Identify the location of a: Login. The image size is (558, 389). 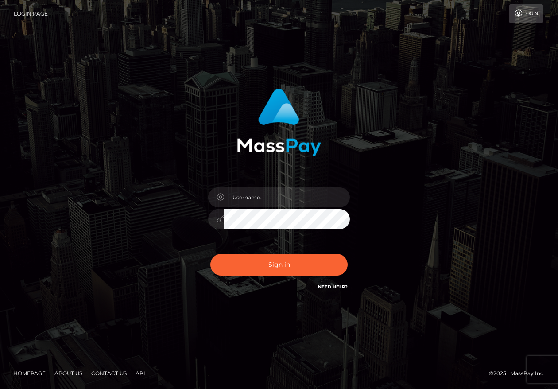
(527, 14).